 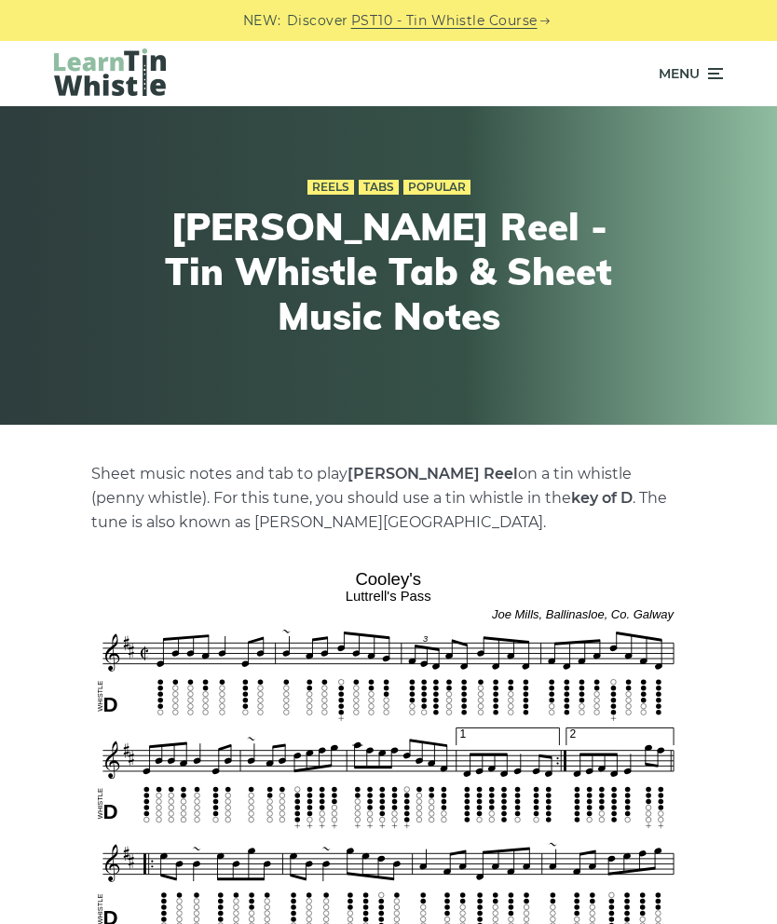 What do you see at coordinates (679, 74) in the screenshot?
I see `span: Menu` at bounding box center [679, 74].